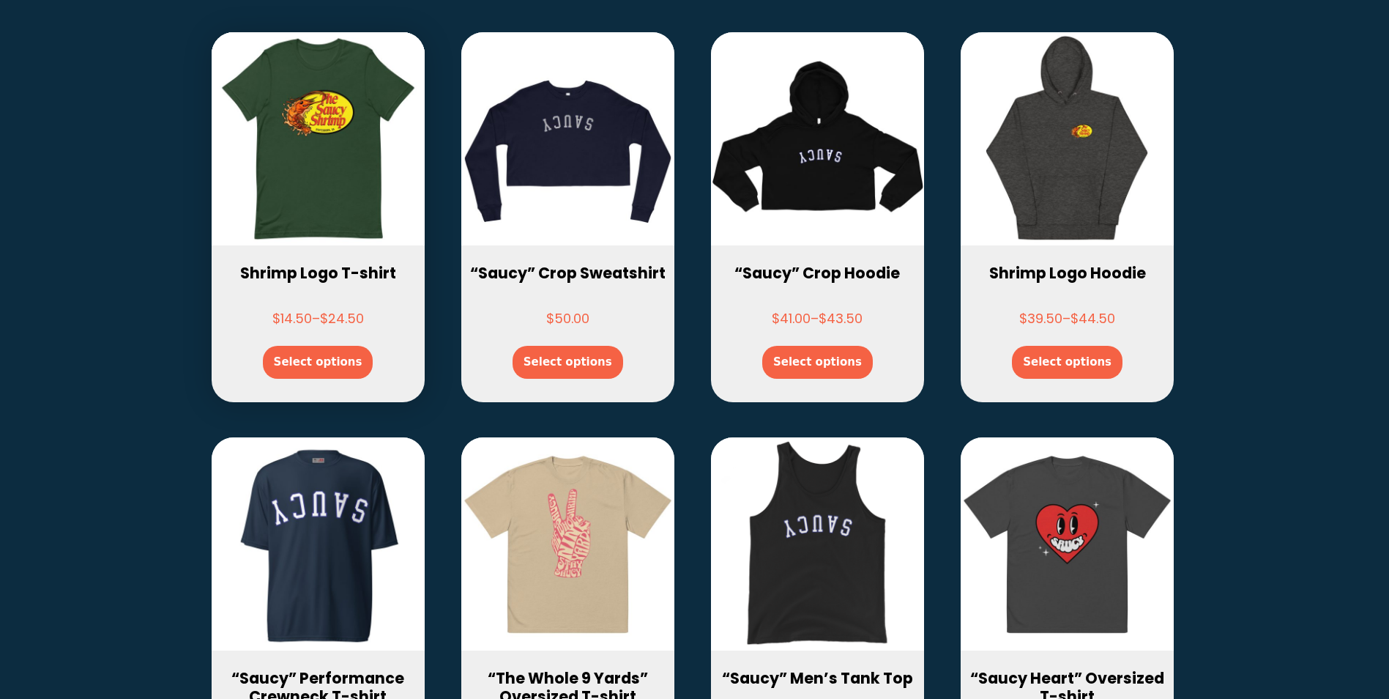  What do you see at coordinates (1041, 318) in the screenshot?
I see `bdi: 39.50` at bounding box center [1041, 318].